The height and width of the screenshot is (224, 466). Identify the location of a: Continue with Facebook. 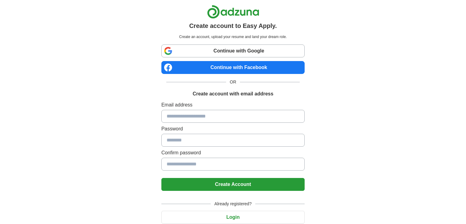
(233, 67).